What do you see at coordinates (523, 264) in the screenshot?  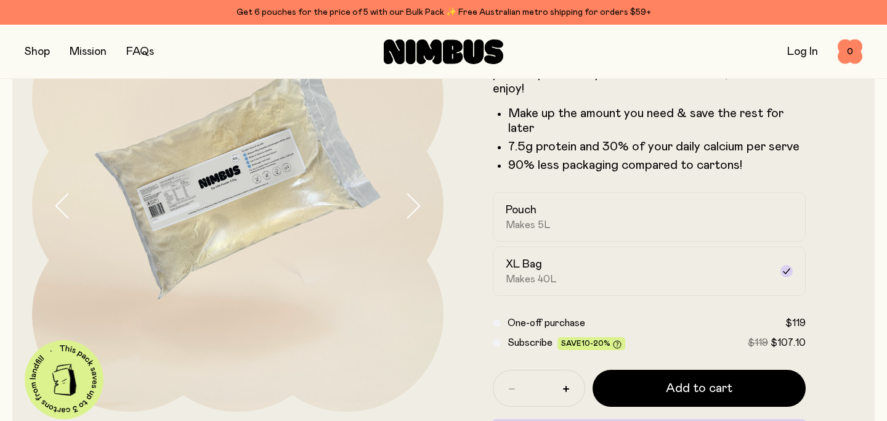 I see `h2: XL Bag` at bounding box center [523, 264].